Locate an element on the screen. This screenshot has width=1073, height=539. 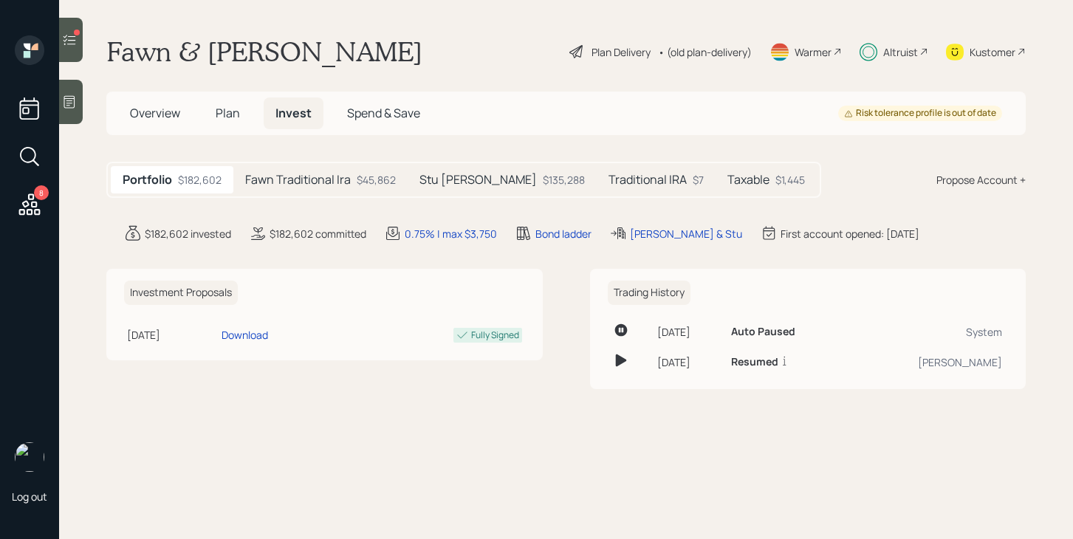
h6: Investment Proposals is located at coordinates (181, 292).